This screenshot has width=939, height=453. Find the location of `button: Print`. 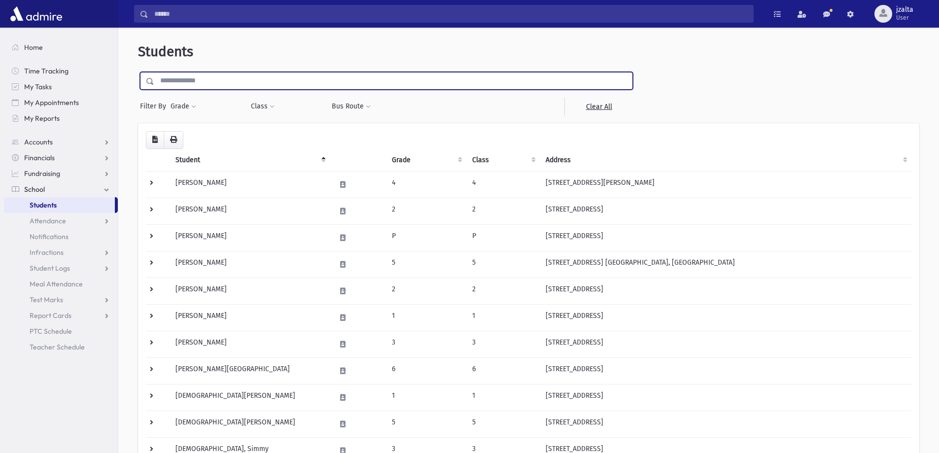

button: Print is located at coordinates (173, 140).